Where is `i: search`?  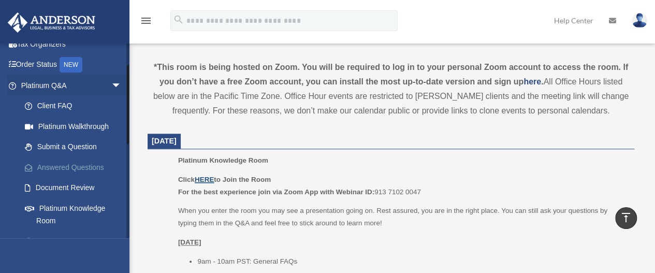
i: search is located at coordinates (179, 20).